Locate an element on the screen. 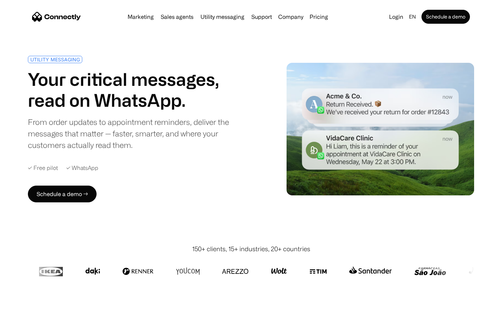  div: UTILITY MESSAGING is located at coordinates (55, 59).